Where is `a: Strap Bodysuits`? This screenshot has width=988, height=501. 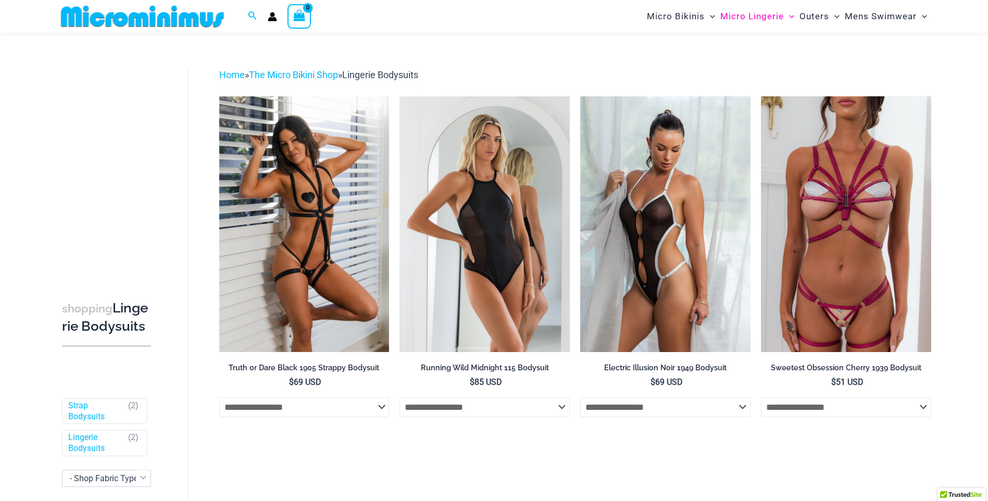
a: Strap Bodysuits is located at coordinates (96, 412).